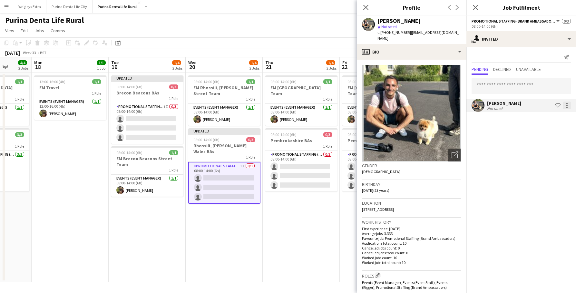 Image resolution: width=576 pixels, height=293 pixels. Describe the element at coordinates (39, 31) in the screenshot. I see `a: Jobs` at that location.